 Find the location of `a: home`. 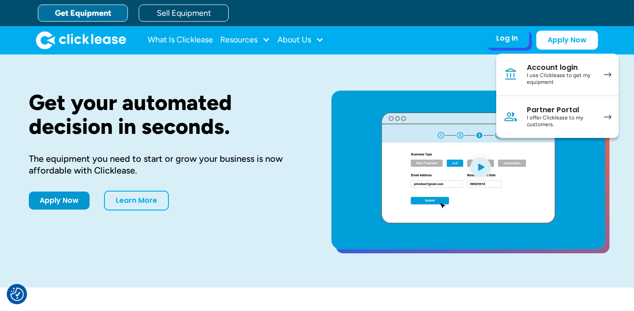

a: home is located at coordinates (81, 40).